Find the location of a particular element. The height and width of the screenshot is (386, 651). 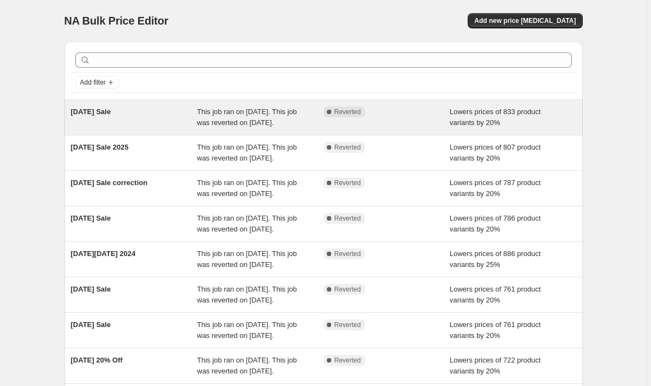

span: Lowers prices of 833 product variants by 20% is located at coordinates (495, 117).